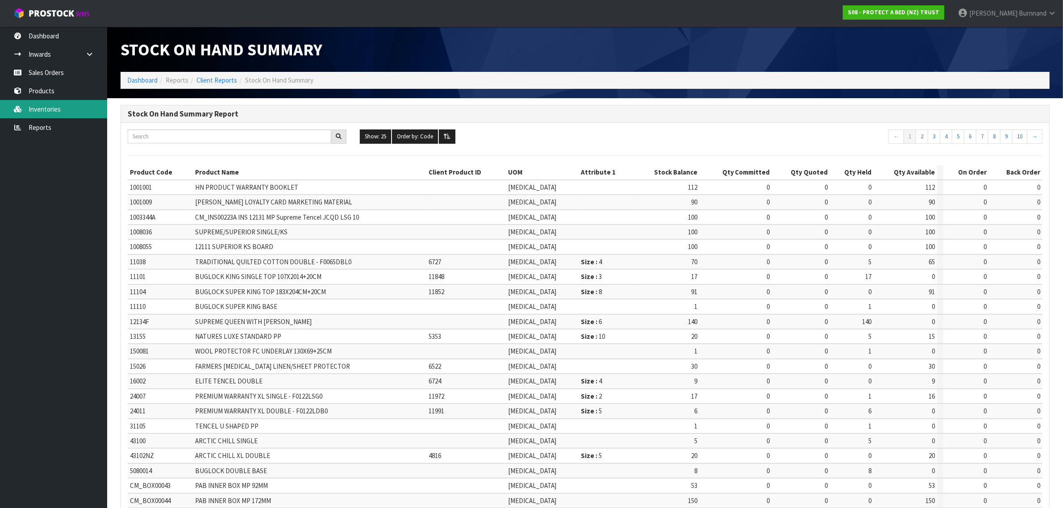  I want to click on span: 9, so click(695, 381).